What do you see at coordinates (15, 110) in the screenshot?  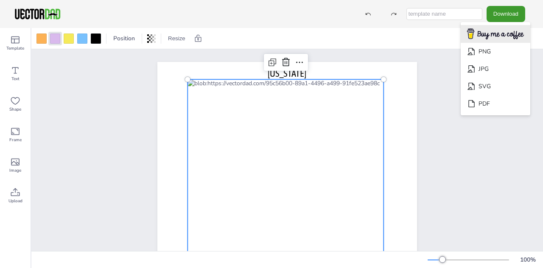 I see `span: Shape` at bounding box center [15, 110].